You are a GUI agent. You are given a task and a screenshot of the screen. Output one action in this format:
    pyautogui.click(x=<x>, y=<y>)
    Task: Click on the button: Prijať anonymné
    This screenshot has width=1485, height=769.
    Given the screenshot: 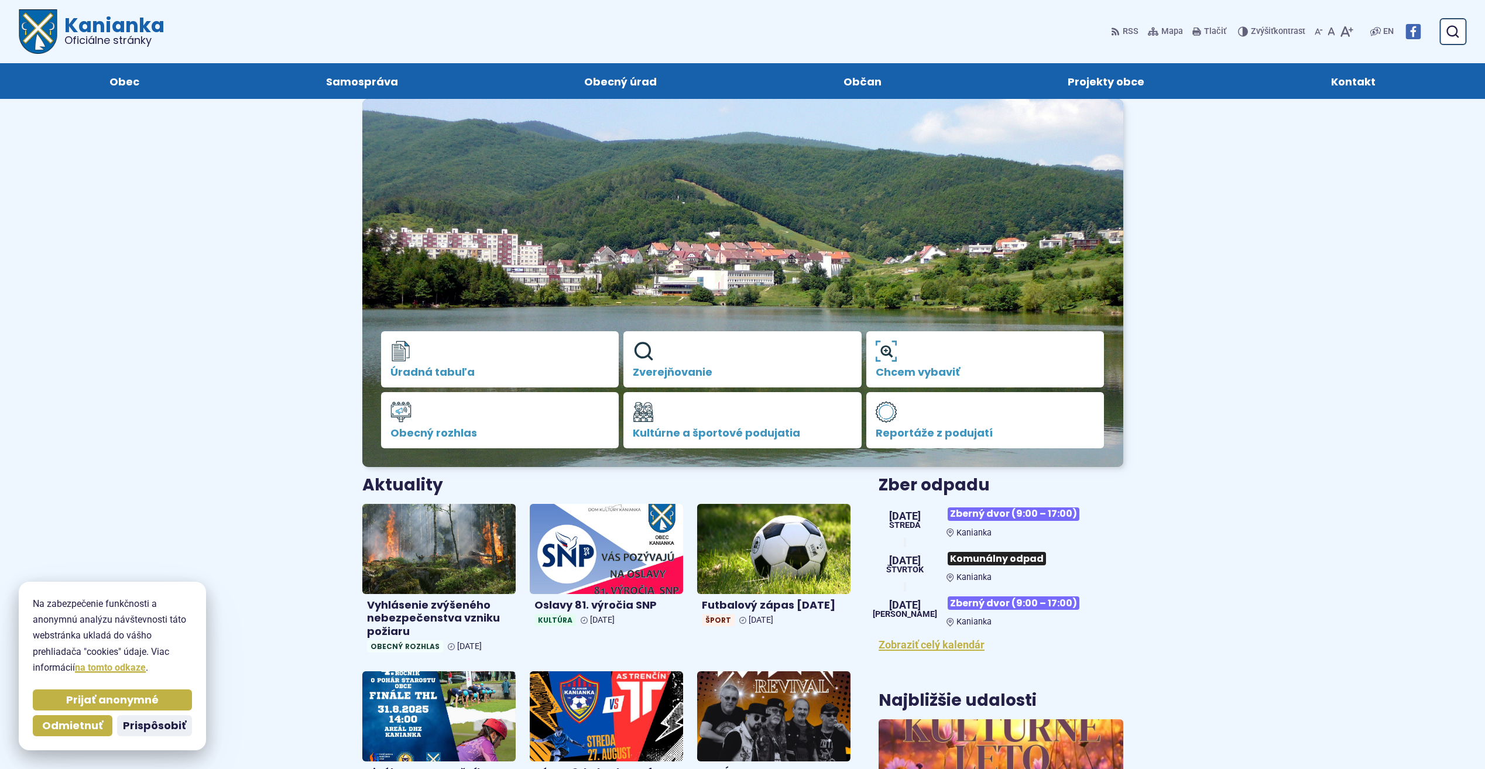 What is the action you would take?
    pyautogui.click(x=112, y=700)
    